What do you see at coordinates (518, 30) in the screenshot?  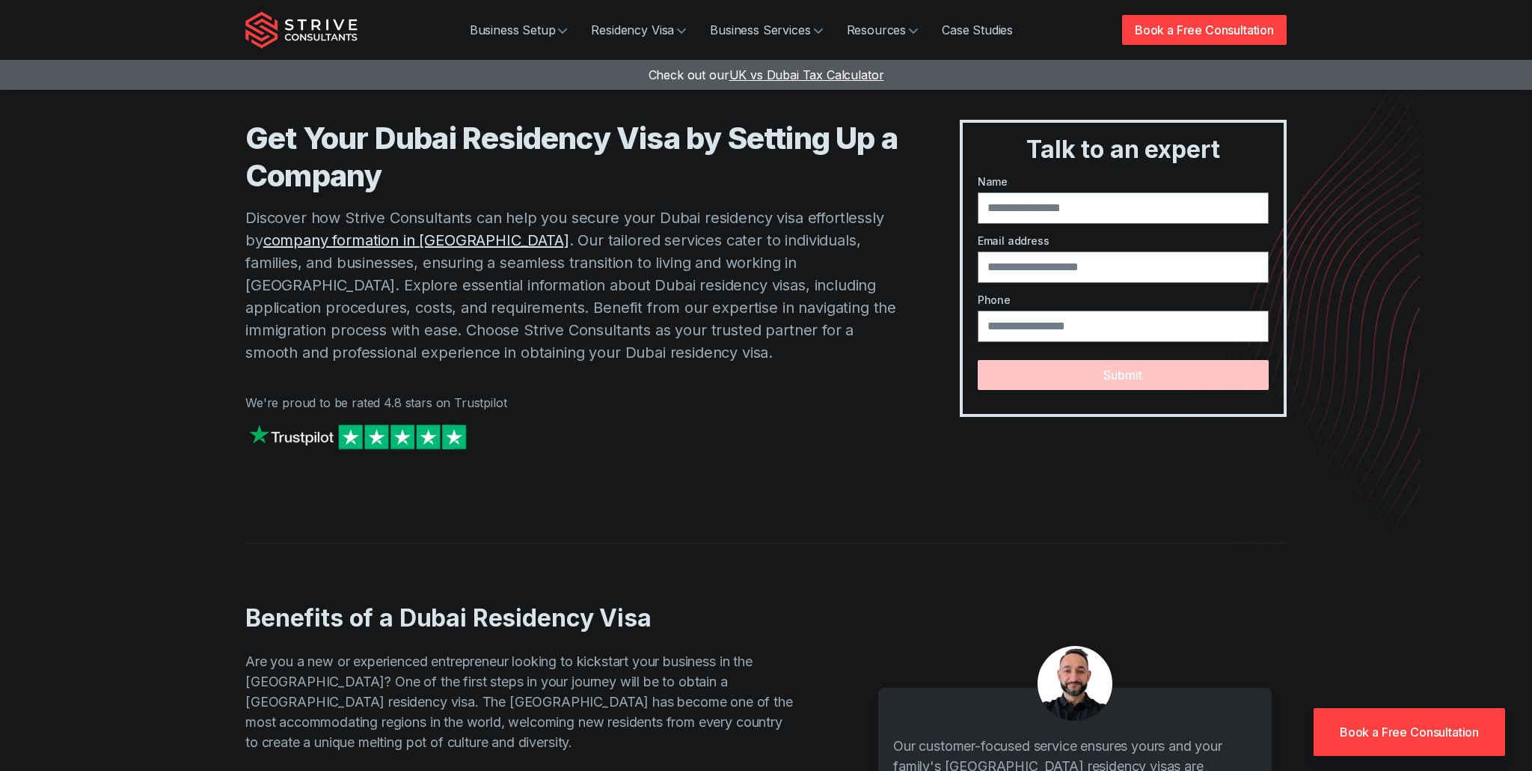 I see `a: Business Setup` at bounding box center [518, 30].